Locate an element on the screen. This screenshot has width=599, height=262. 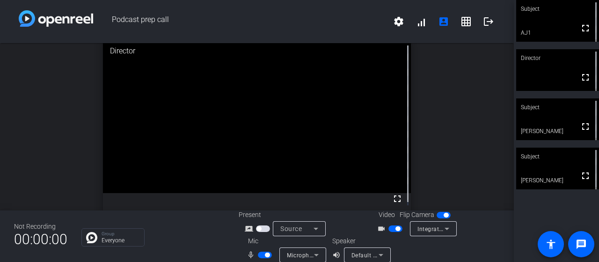
span: Integrated Webcam (1bcf:28c9) is located at coordinates (461, 228).